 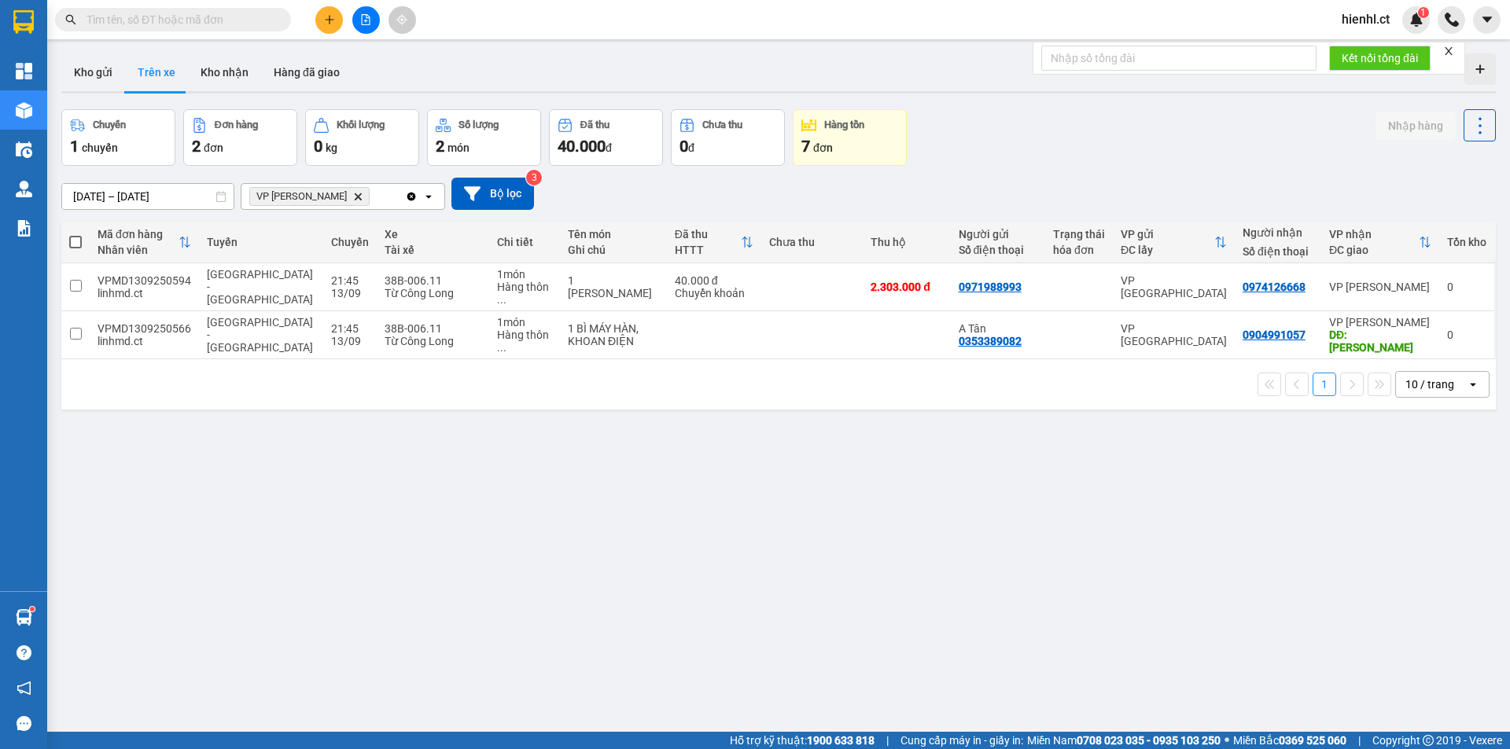 I want to click on span: đơn, so click(x=823, y=148).